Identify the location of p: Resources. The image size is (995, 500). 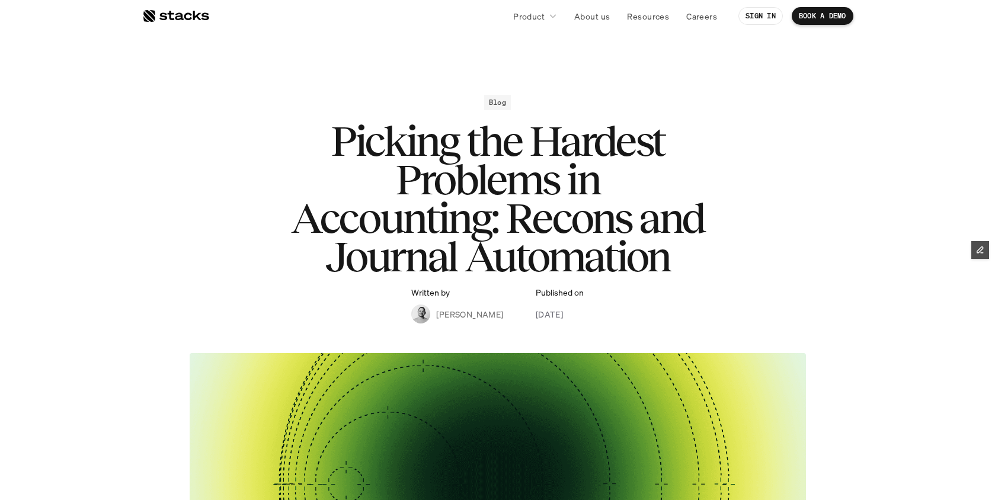
(648, 16).